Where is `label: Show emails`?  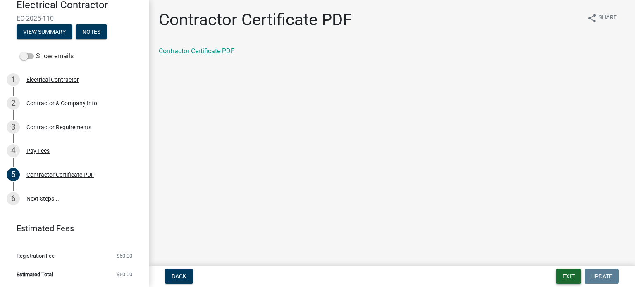
label: Show emails is located at coordinates (47, 56).